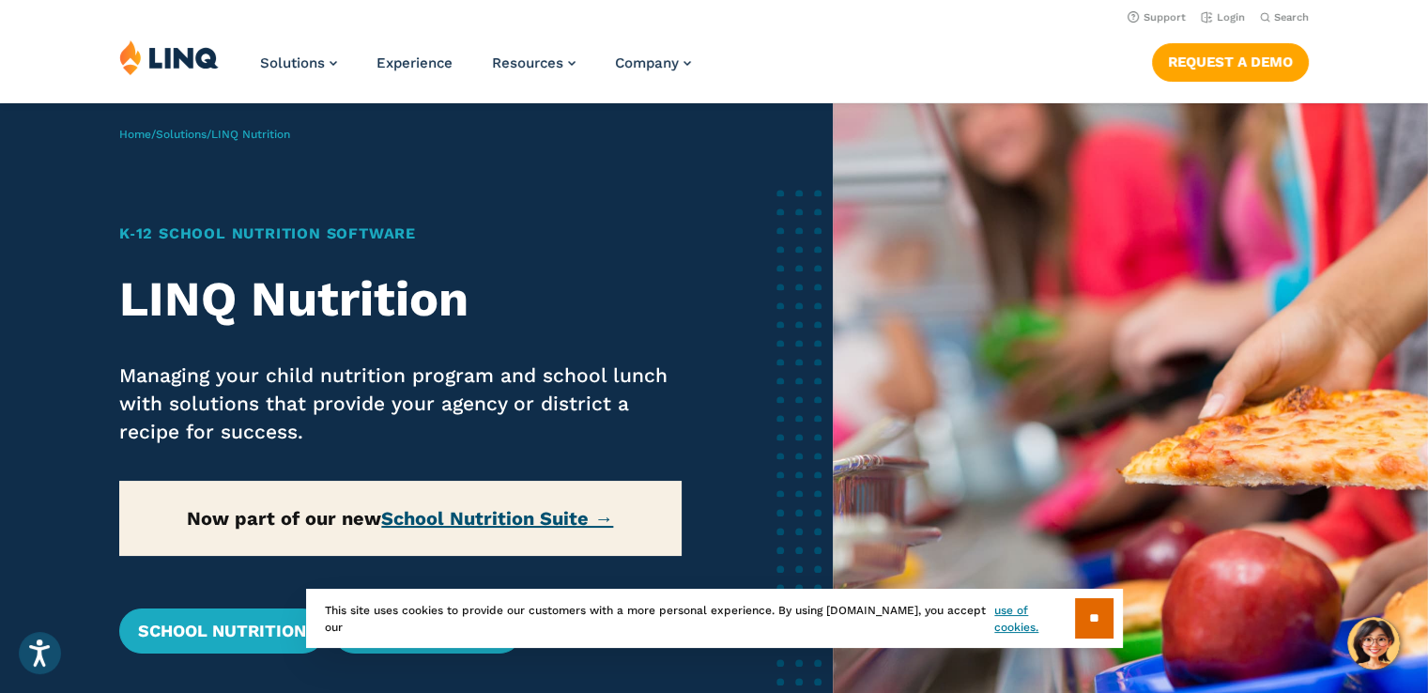 This screenshot has height=693, width=1428. I want to click on a: Support, so click(1157, 17).